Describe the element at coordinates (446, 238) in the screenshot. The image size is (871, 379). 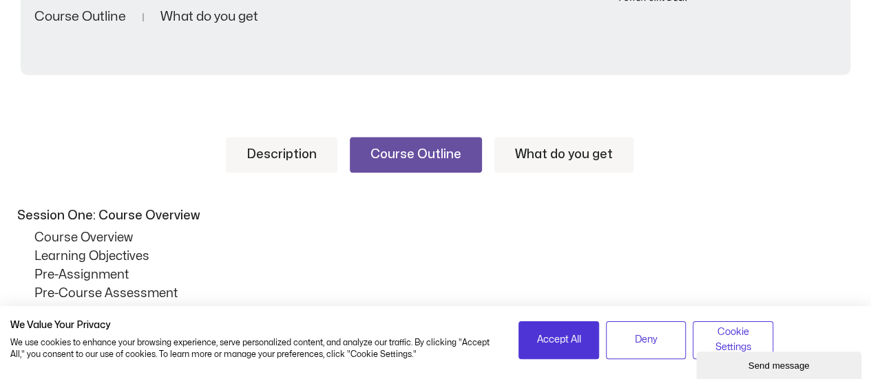
I see `p: Course Overview` at that location.